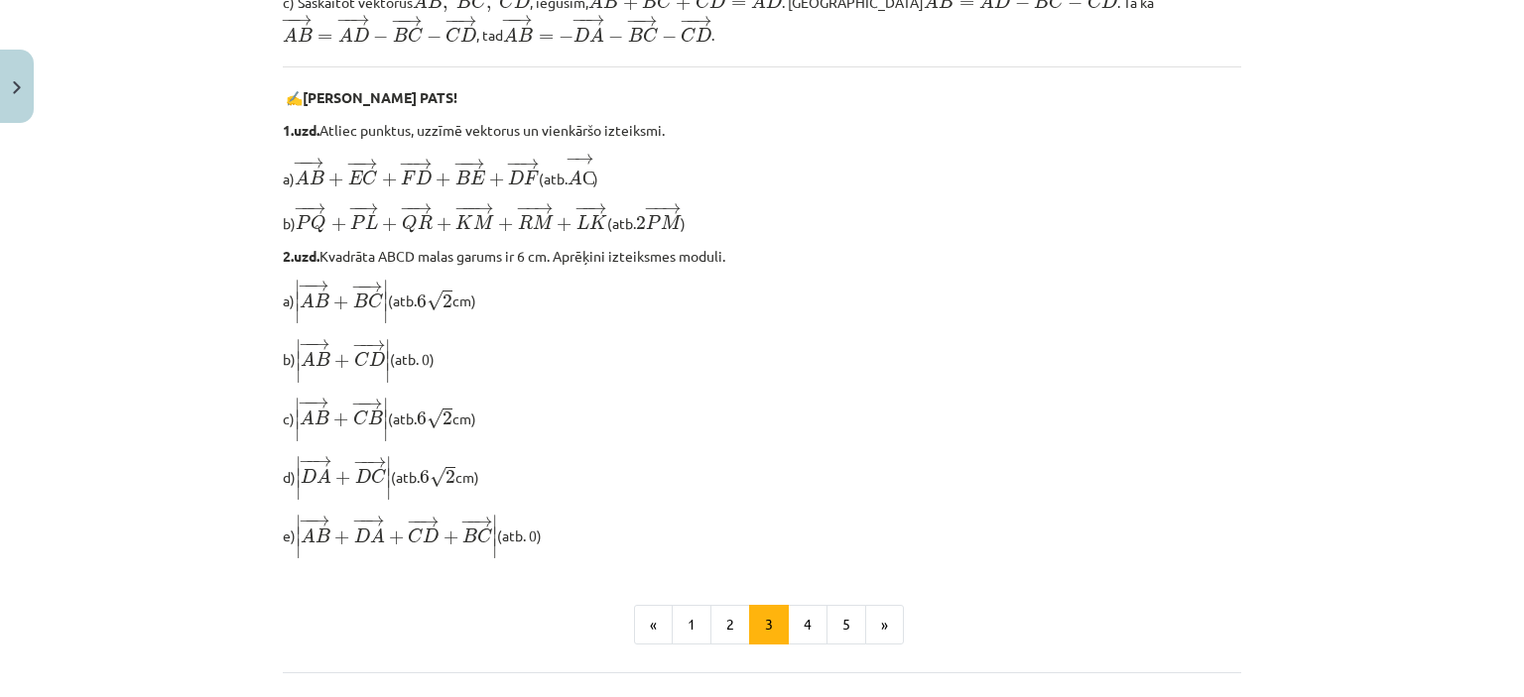 The height and width of the screenshot is (697, 1524). What do you see at coordinates (730, 625) in the screenshot?
I see `button: 2` at bounding box center [730, 625].